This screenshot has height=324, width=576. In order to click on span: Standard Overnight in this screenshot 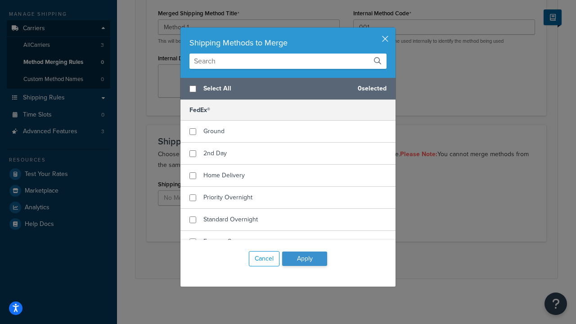, I will do `click(230, 219)`.